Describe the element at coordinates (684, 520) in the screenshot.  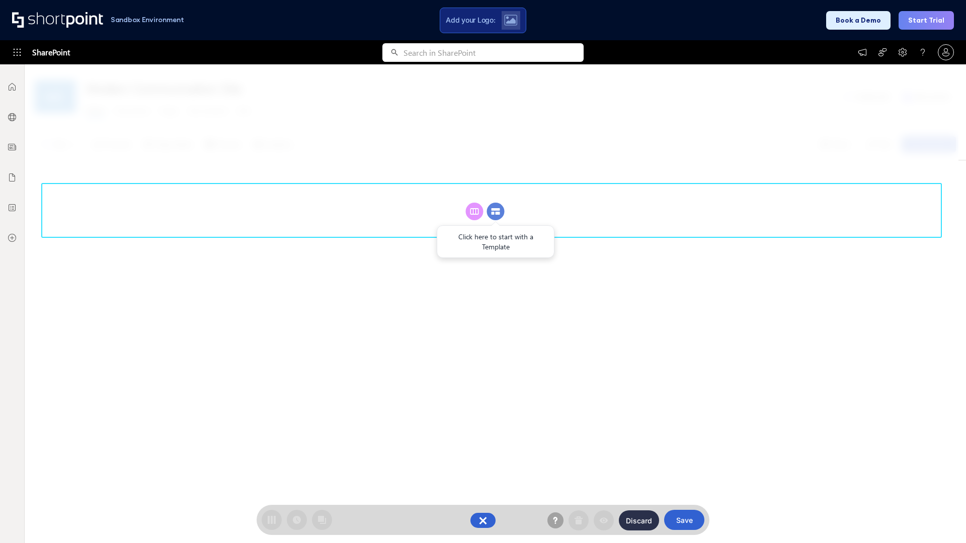
I see `button: Save` at that location.